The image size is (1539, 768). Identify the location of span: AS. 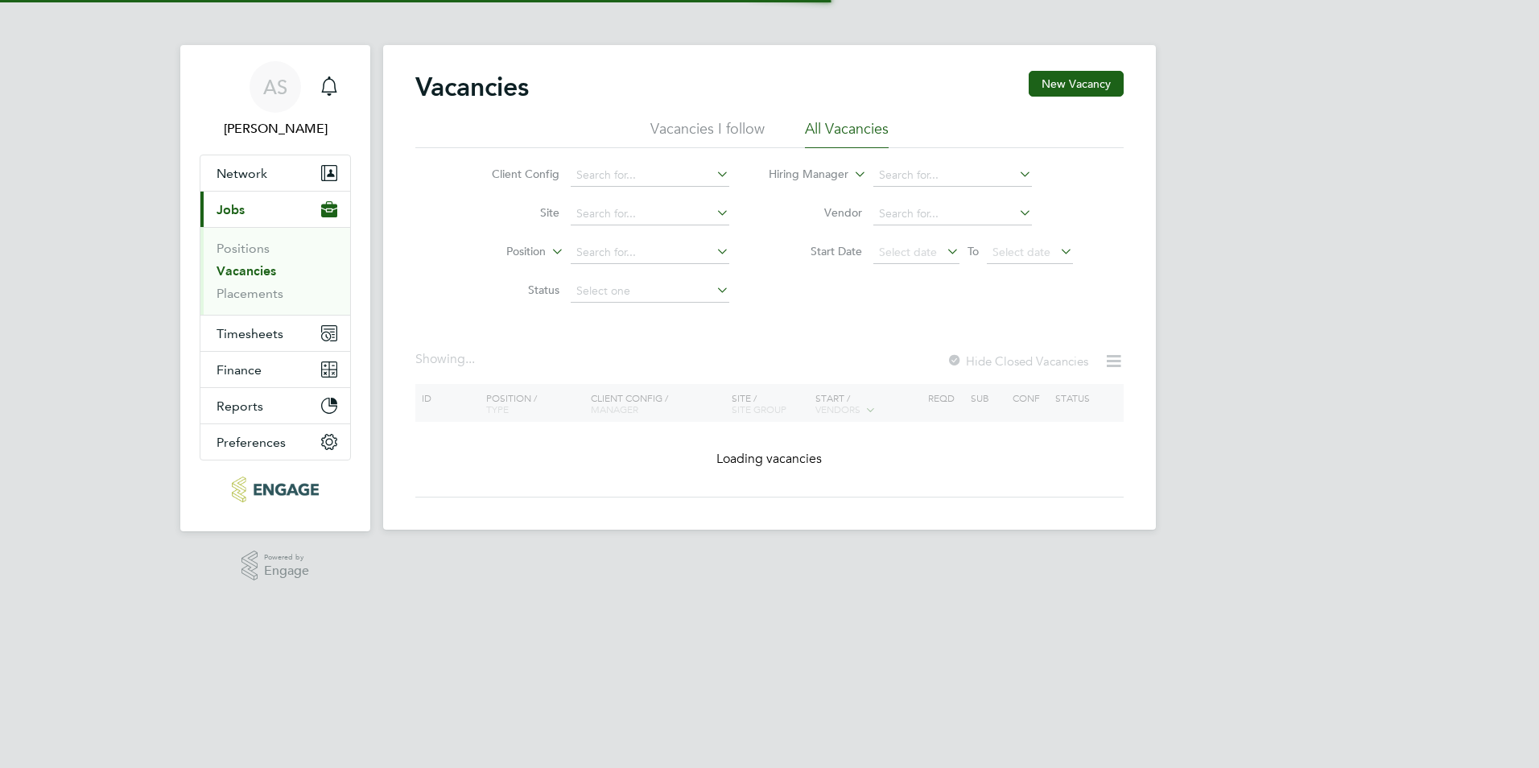
(275, 87).